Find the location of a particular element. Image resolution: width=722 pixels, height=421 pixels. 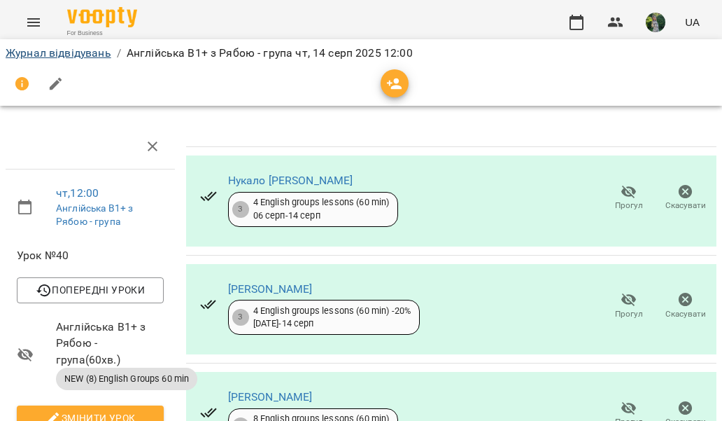

button: Menu is located at coordinates (34, 22).